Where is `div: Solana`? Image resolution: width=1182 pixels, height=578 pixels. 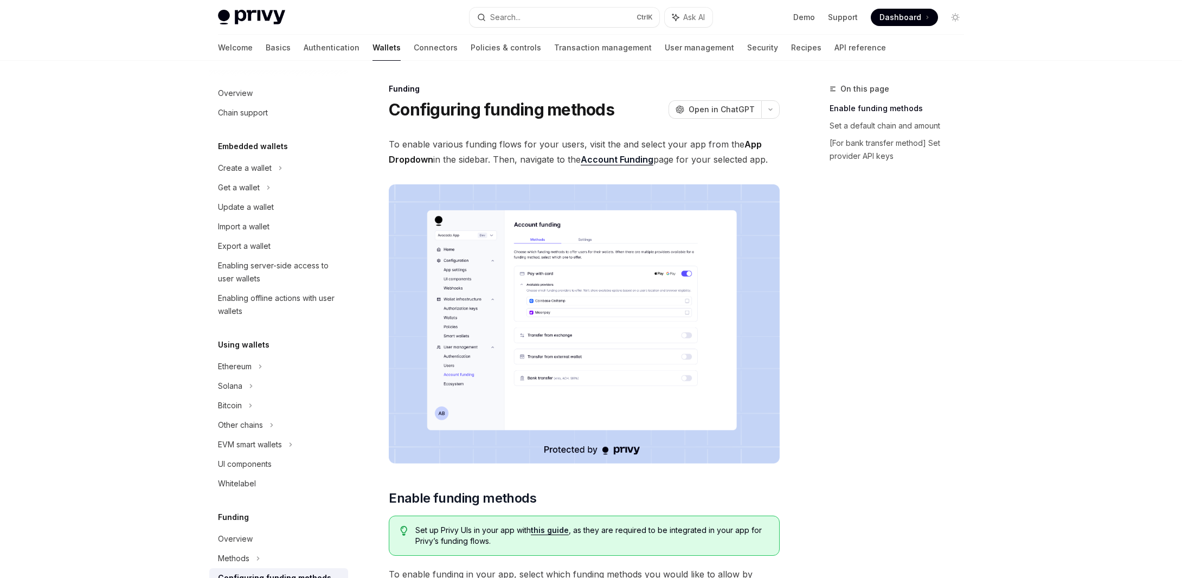 div: Solana is located at coordinates (230, 386).